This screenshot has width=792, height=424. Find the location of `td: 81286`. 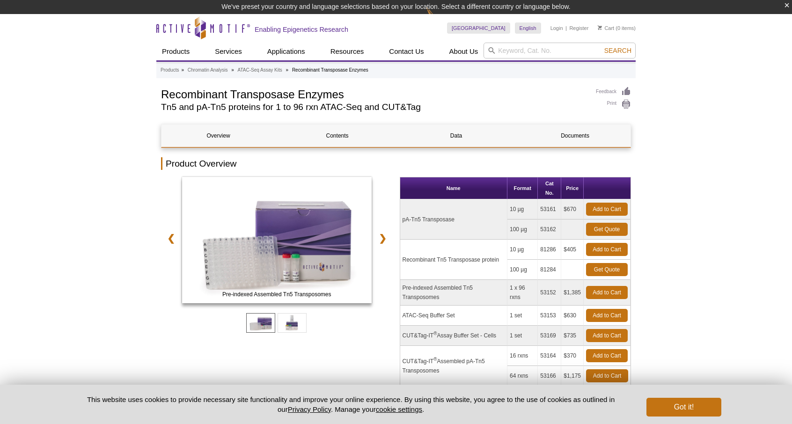

td: 81286 is located at coordinates (550, 249).